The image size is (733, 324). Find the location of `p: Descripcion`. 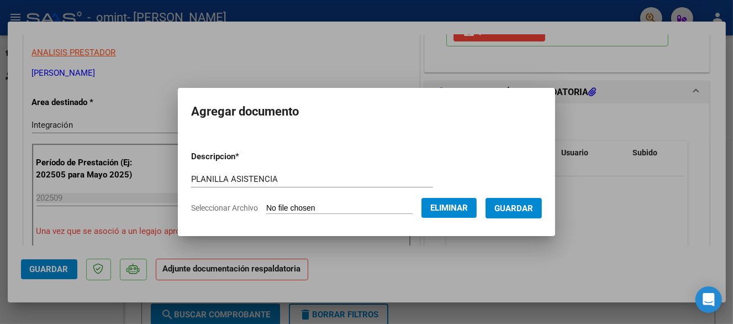

p: Descripcion is located at coordinates (244, 156).